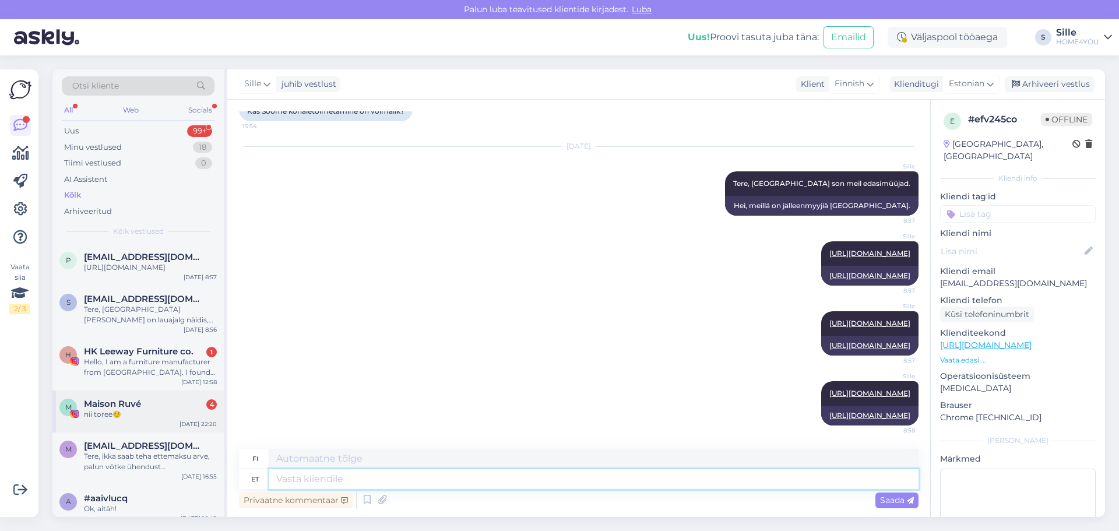  I want to click on div: Ok, aitäh!, so click(150, 509).